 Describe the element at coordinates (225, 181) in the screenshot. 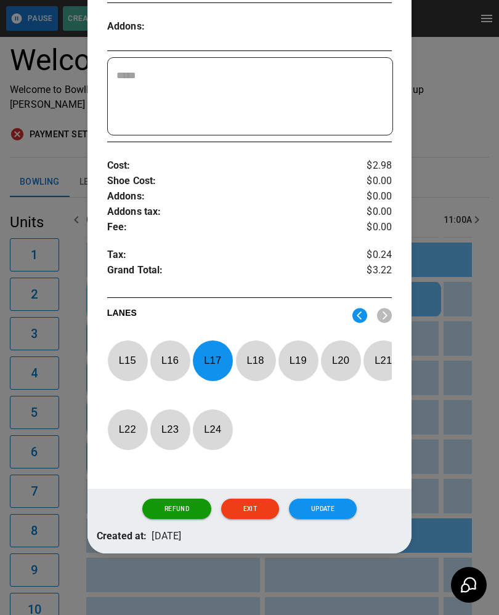

I see `p: Shoe Cost :` at that location.